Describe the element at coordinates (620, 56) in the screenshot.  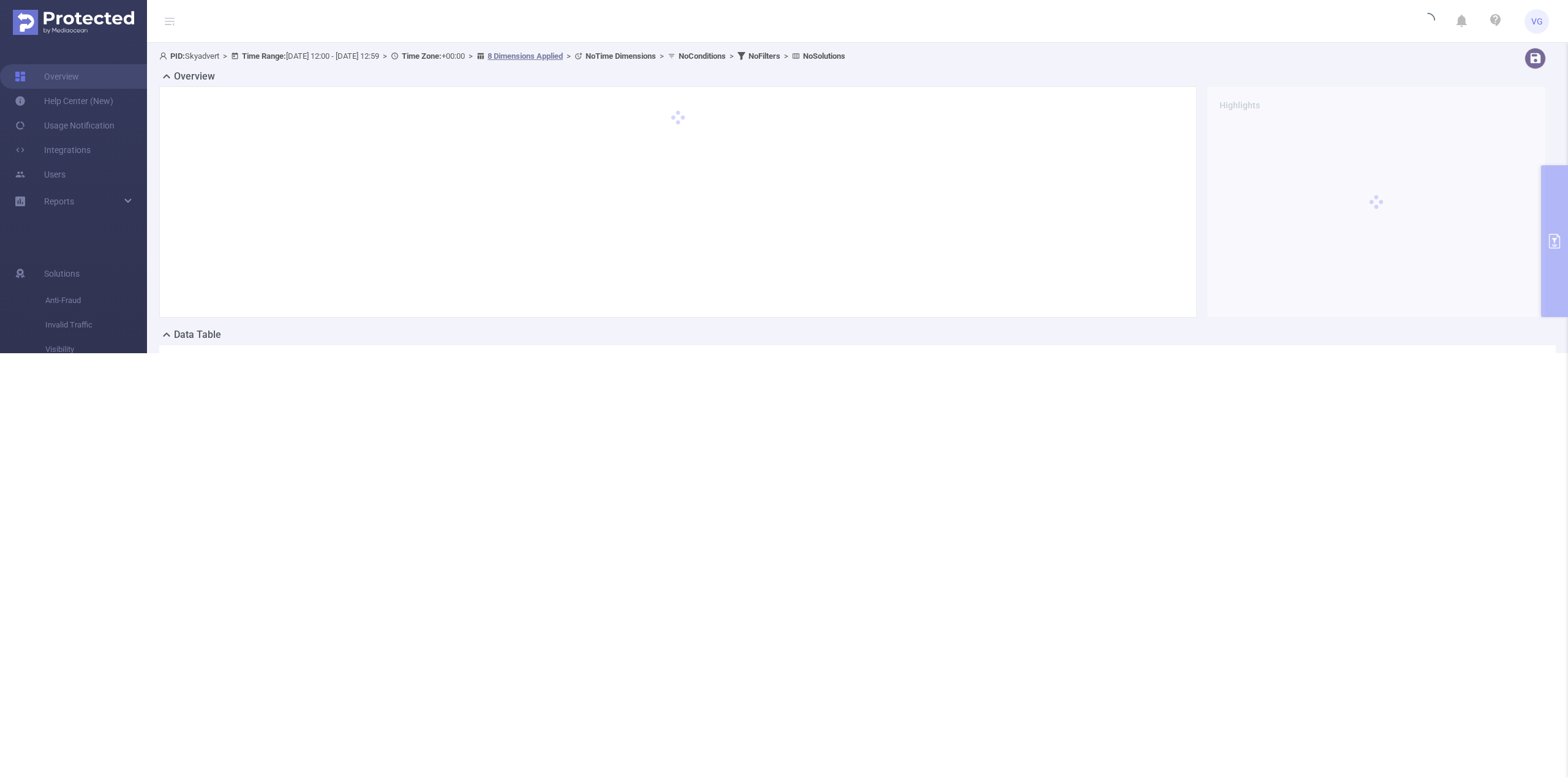
I see `b: No Time Dimensions` at that location.